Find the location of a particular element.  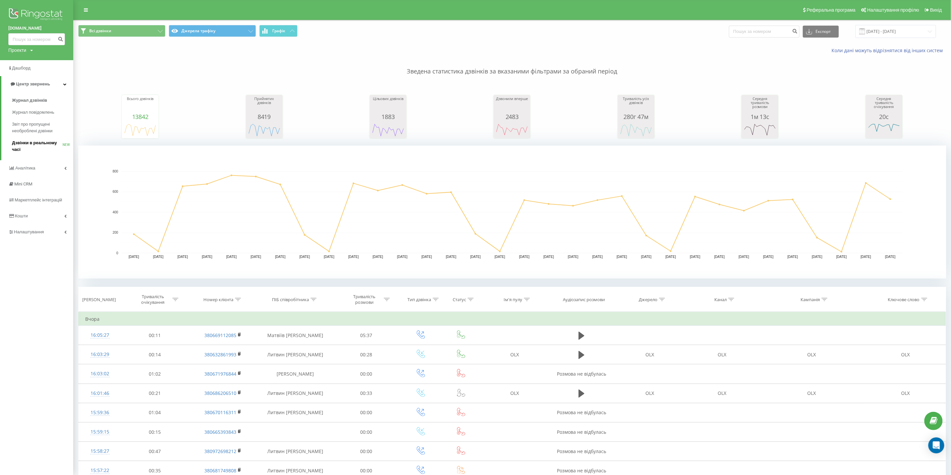

span: Центр звернень is located at coordinates (33, 84).